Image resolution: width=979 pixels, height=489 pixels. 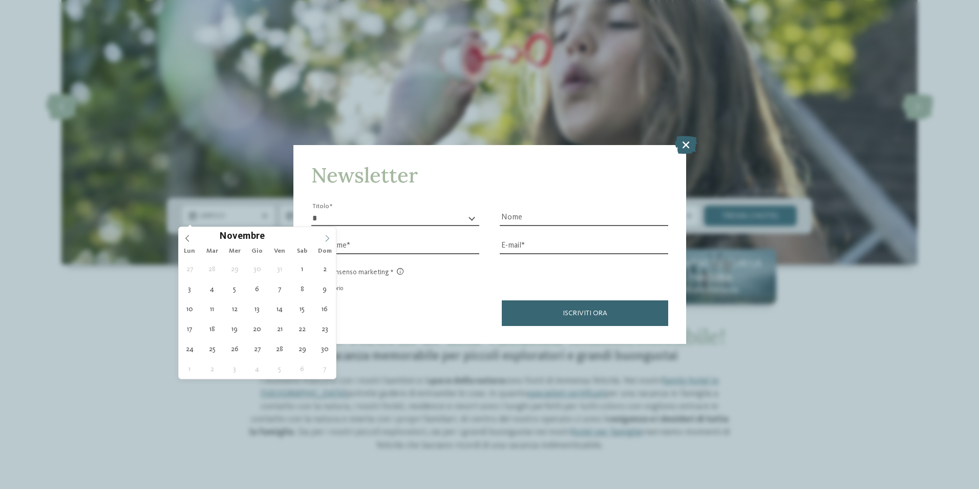 What do you see at coordinates (302, 368) in the screenshot?
I see `span: Dicembre 6, 2025` at bounding box center [302, 368].